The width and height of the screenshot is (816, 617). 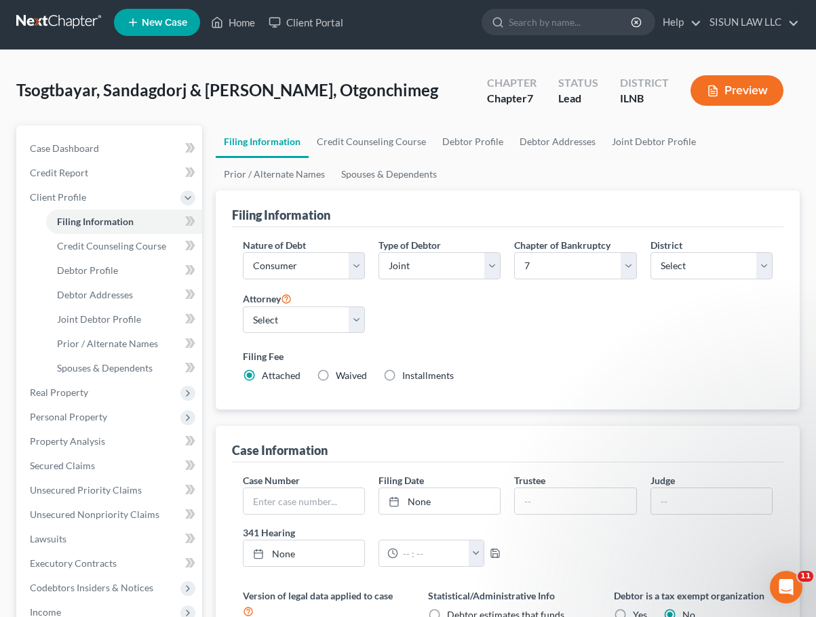 I want to click on span: Property Analysis, so click(x=67, y=441).